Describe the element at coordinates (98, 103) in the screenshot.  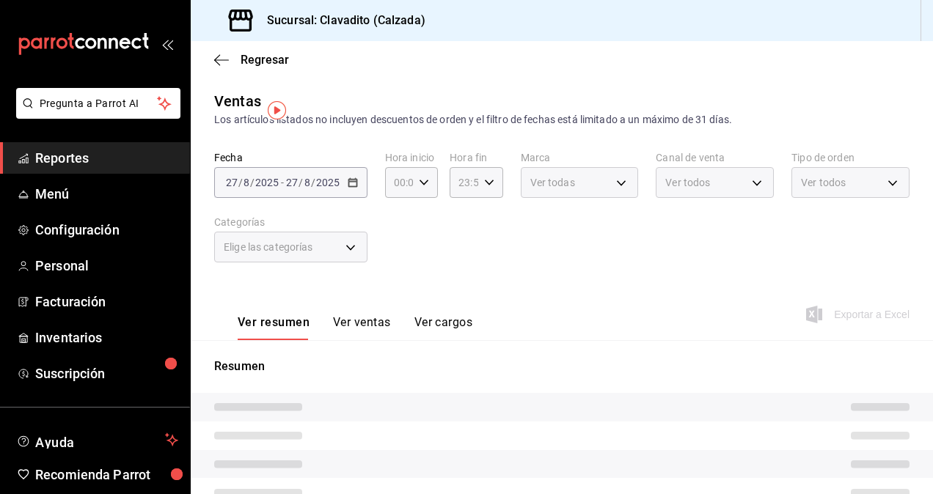
I see `button: Pregunta a Parrot AI` at that location.